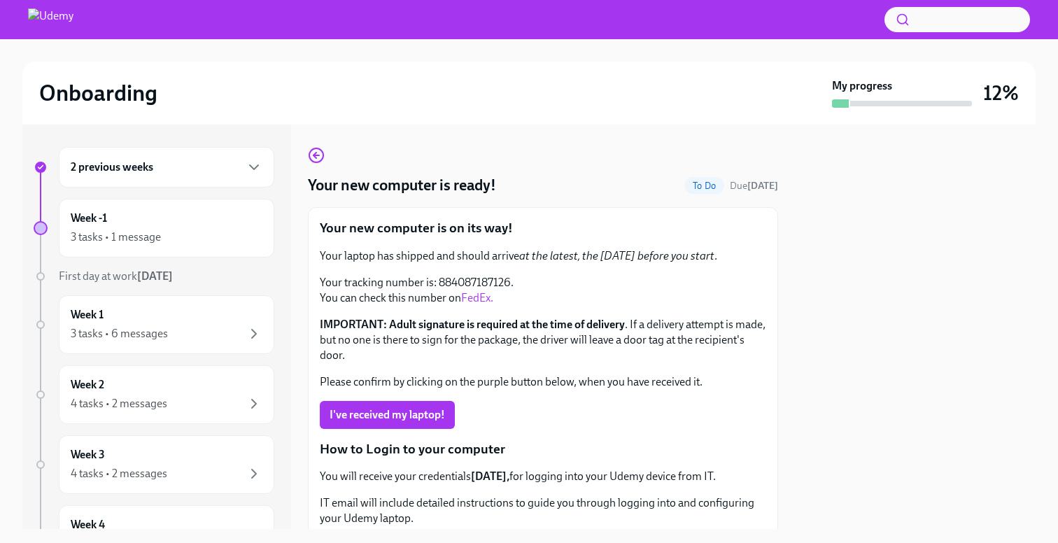  Describe the element at coordinates (50, 20) in the screenshot. I see `img: Udemy` at that location.